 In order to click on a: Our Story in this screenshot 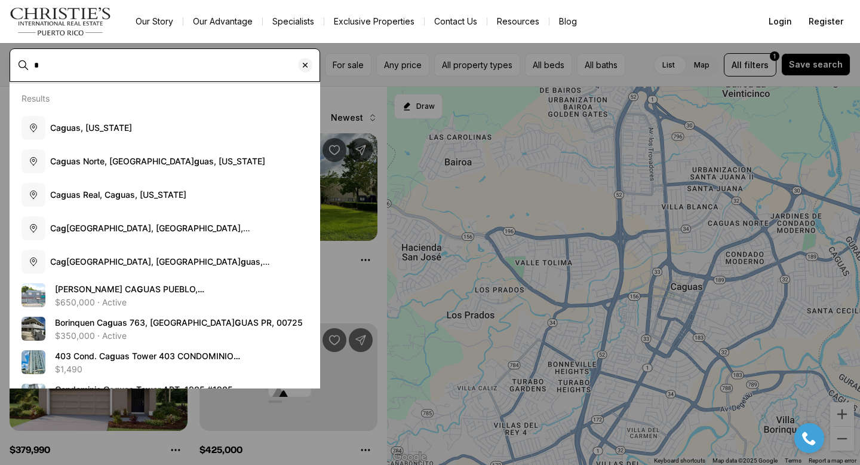, I will do `click(154, 21)`.